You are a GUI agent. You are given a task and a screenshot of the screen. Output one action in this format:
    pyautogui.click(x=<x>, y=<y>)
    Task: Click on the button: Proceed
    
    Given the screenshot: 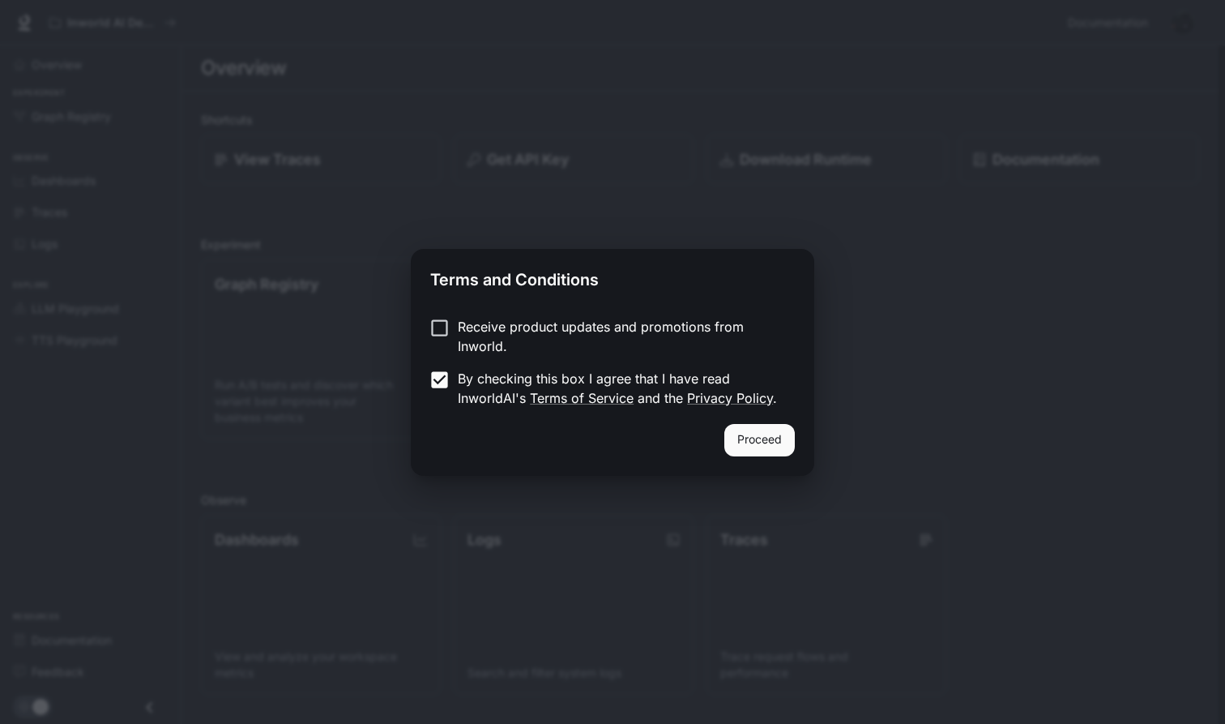 What is the action you would take?
    pyautogui.click(x=759, y=440)
    